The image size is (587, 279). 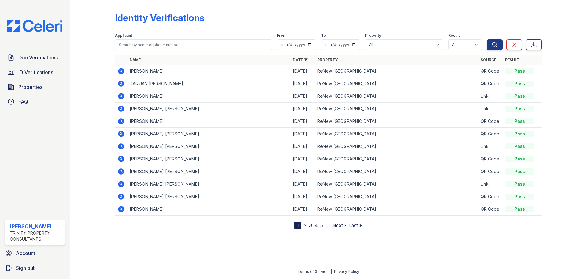 I want to click on a: Date ▼, so click(x=300, y=60).